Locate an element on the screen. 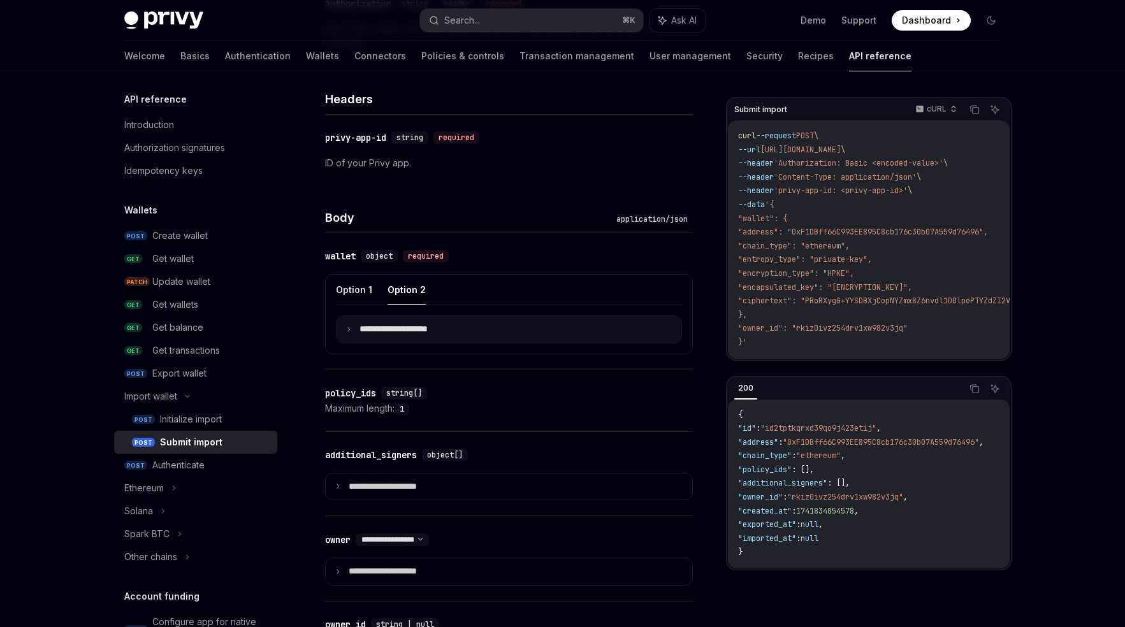 Image resolution: width=1125 pixels, height=627 pixels. div: policy_ids is located at coordinates (351, 393).